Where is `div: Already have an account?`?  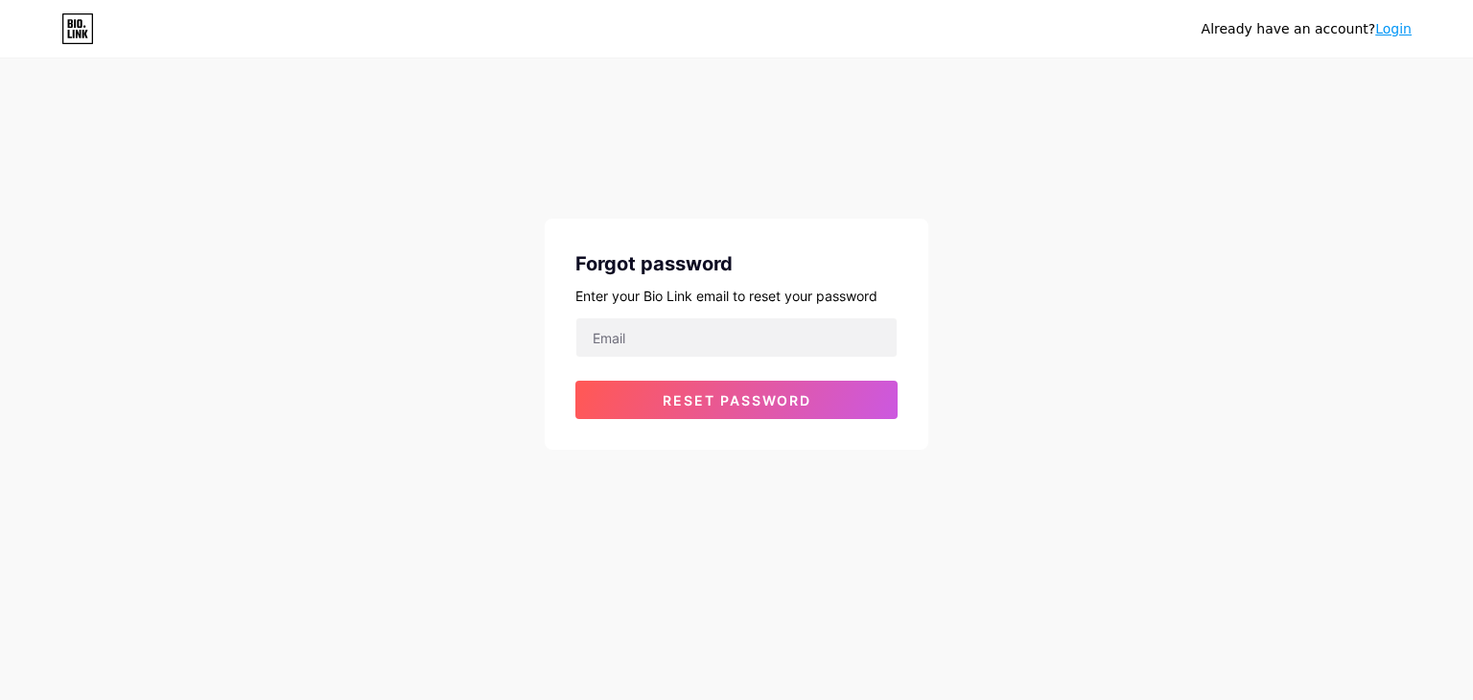 div: Already have an account? is located at coordinates (1306, 29).